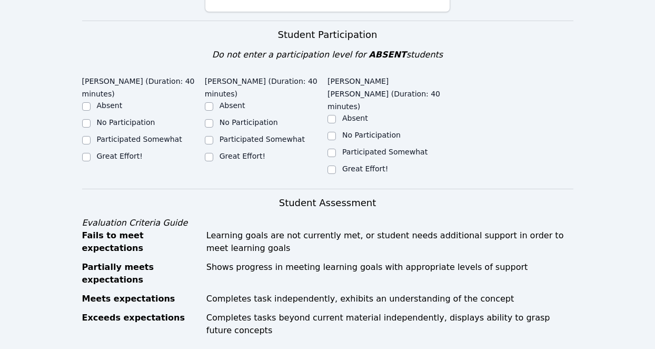  Describe the element at coordinates (141, 298) in the screenshot. I see `div: Meets expectations` at that location.